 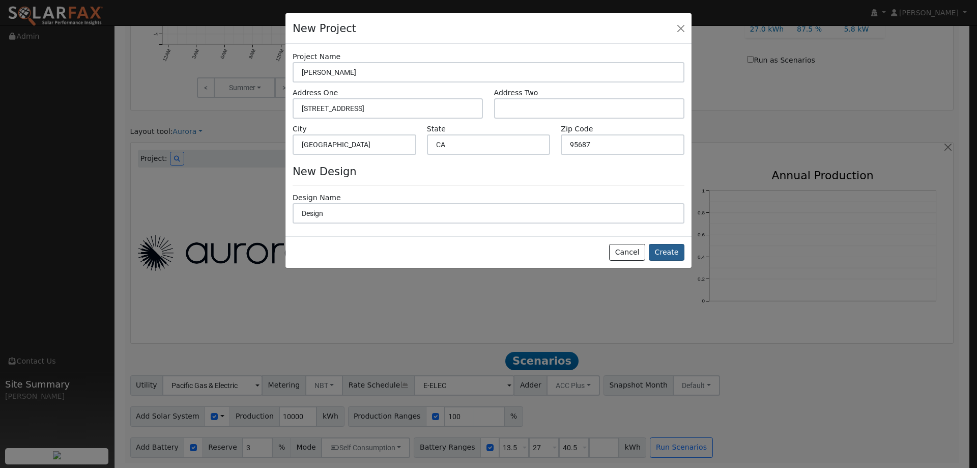 What do you see at coordinates (316, 56) in the screenshot?
I see `label: Project Name` at bounding box center [316, 56].